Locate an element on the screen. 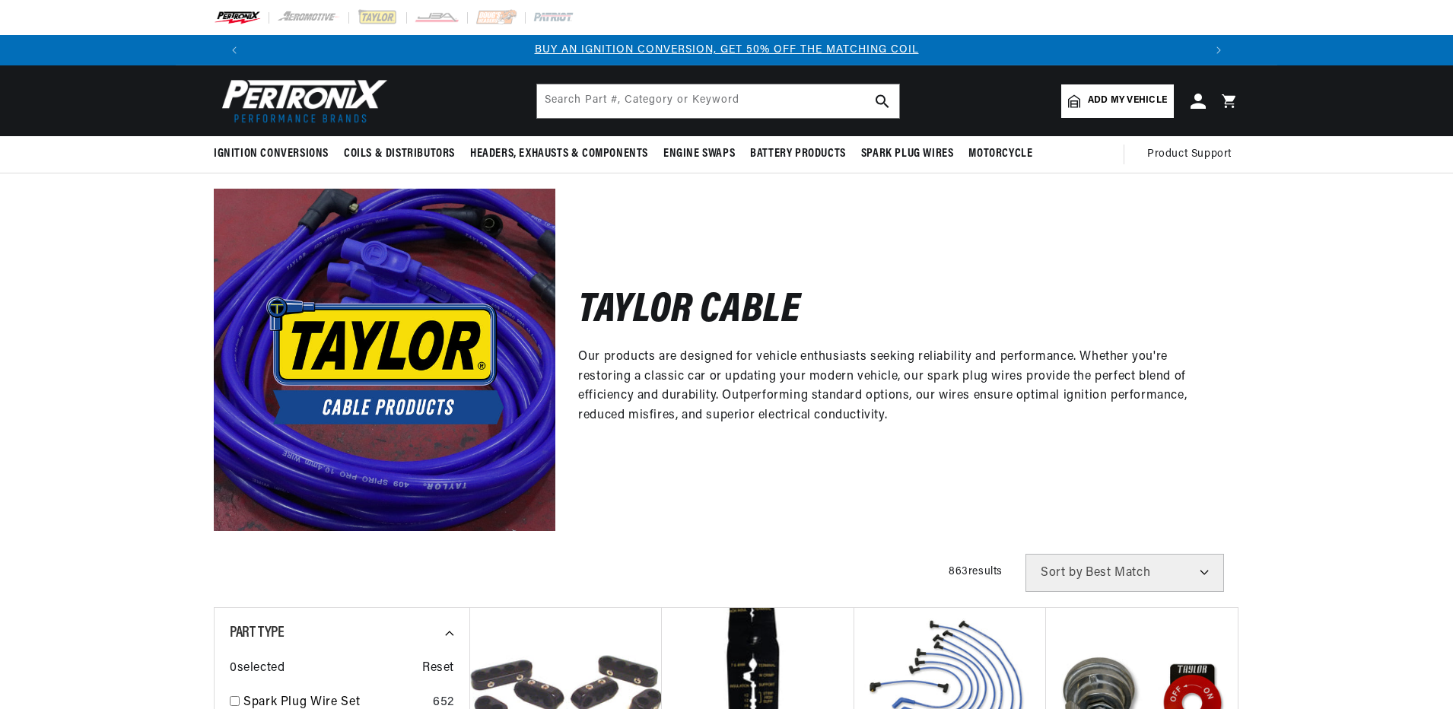 This screenshot has width=1453, height=709. select: Sort by is located at coordinates (1124, 573).